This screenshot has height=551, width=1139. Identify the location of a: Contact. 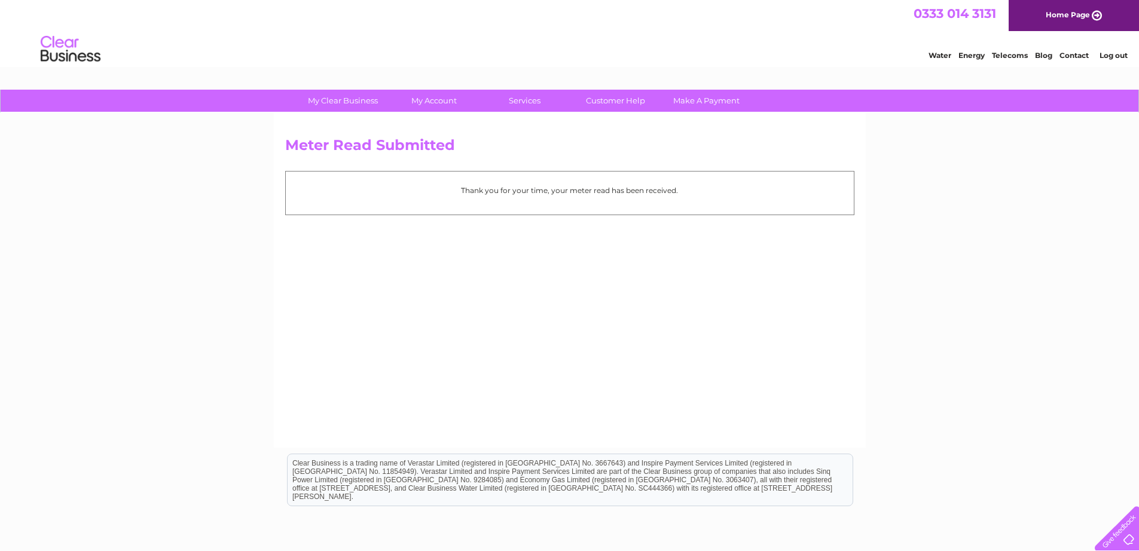
(1074, 55).